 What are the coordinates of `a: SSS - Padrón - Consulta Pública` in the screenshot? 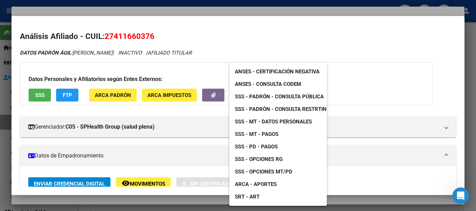 It's located at (279, 97).